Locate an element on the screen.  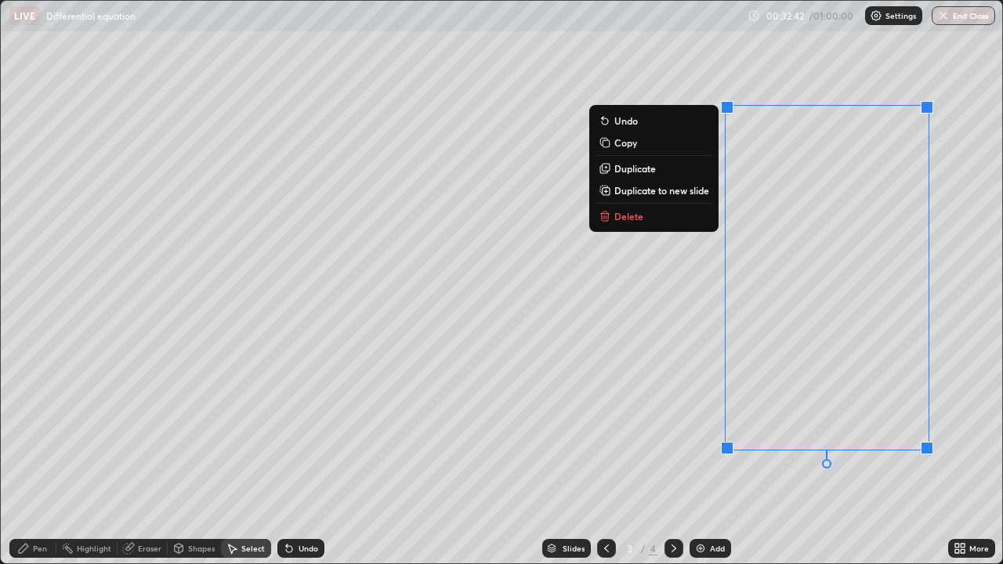
div: Eraser is located at coordinates (150, 548).